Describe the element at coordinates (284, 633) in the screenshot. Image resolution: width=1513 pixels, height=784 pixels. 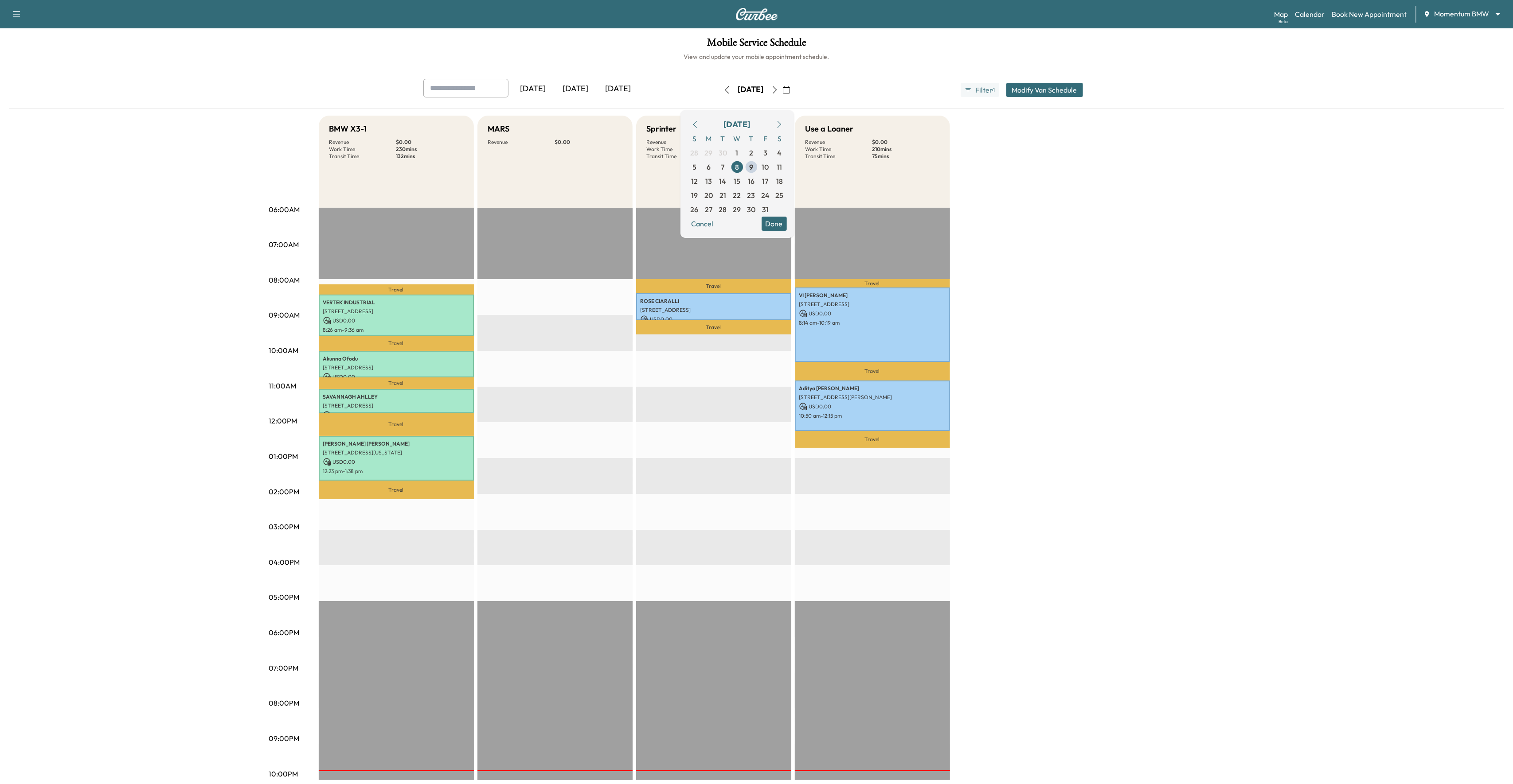
I see `p: 06:00PM` at that location.